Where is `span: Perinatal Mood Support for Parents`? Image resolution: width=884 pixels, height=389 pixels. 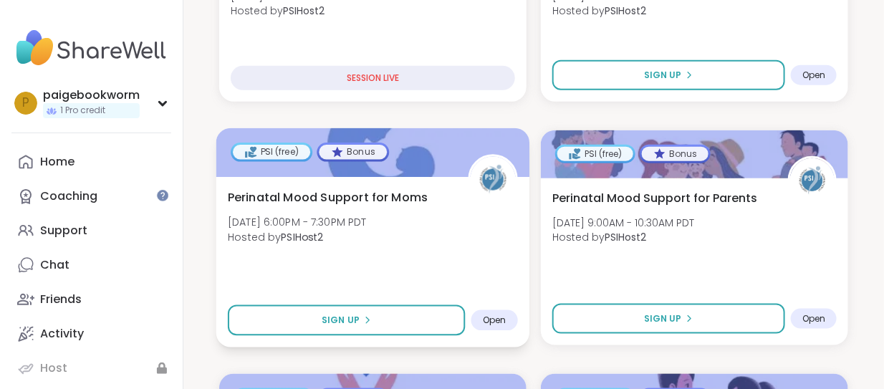 span: Perinatal Mood Support for Parents is located at coordinates (655, 198).